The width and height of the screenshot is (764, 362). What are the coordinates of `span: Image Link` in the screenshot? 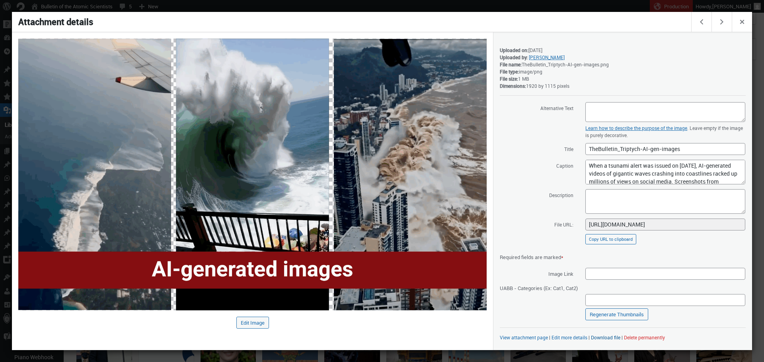 It's located at (536, 274).